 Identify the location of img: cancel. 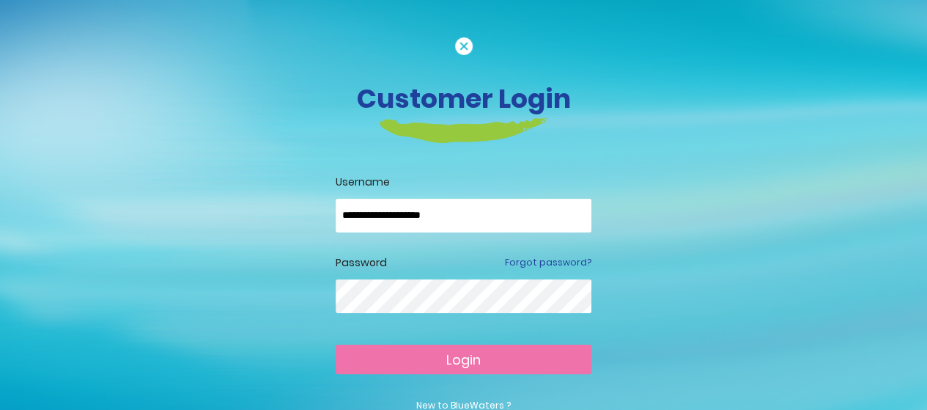
(464, 46).